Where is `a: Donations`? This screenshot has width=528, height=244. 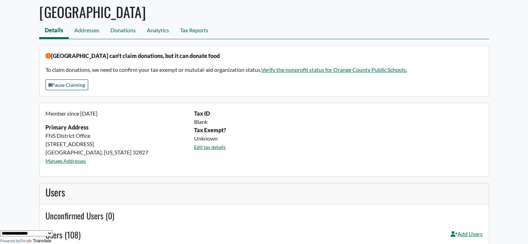 a: Donations is located at coordinates (123, 31).